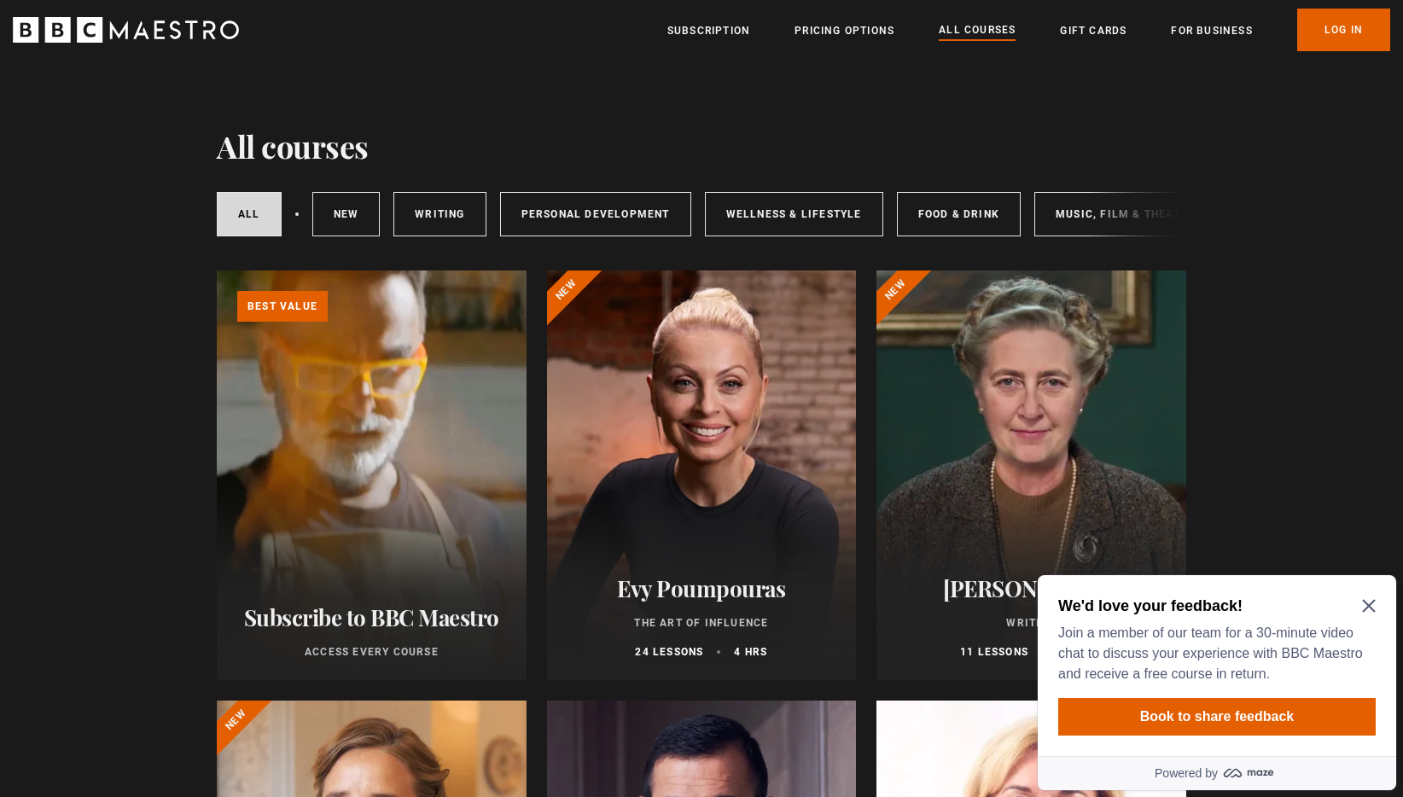 The image size is (1403, 797). Describe the element at coordinates (283, 306) in the screenshot. I see `p: Best value` at that location.